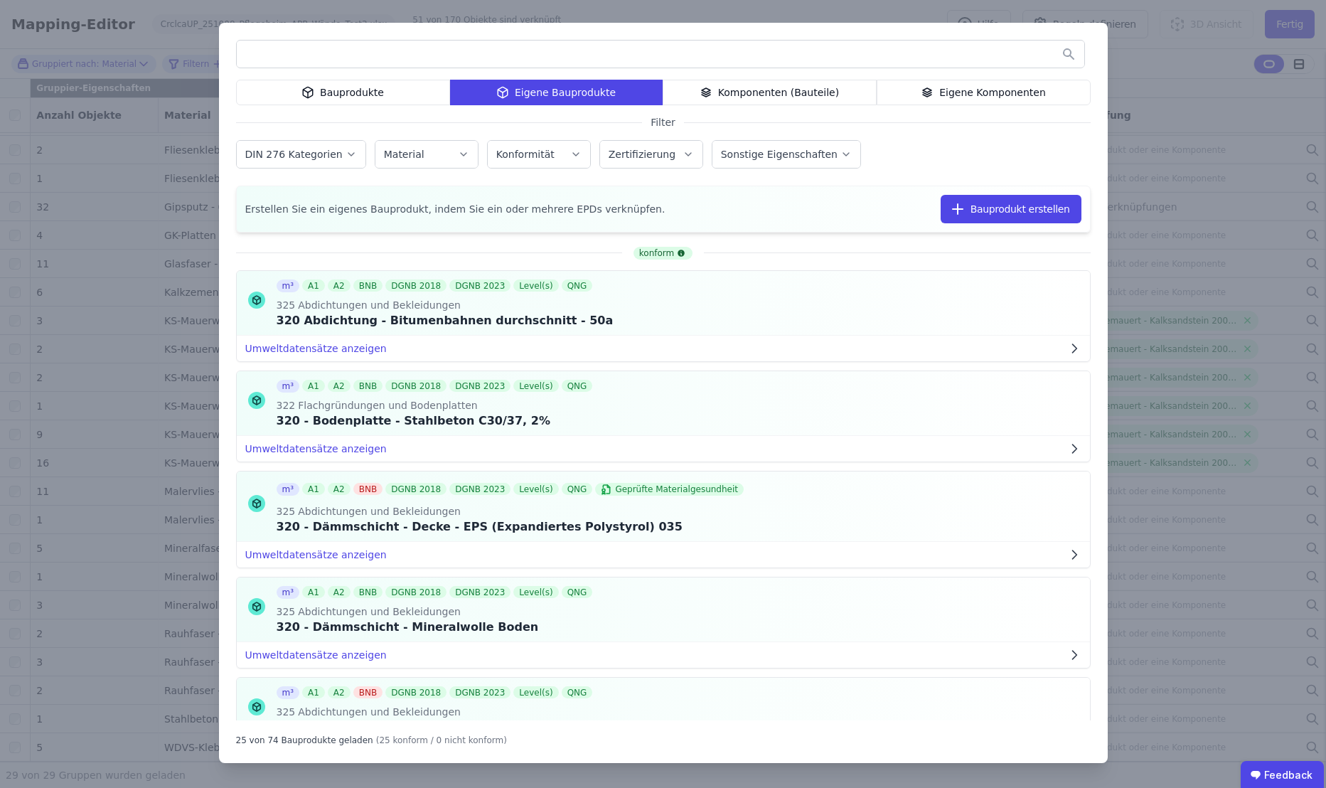  What do you see at coordinates (1011, 209) in the screenshot?
I see `button: Bauprodukt erstellen` at bounding box center [1011, 209].